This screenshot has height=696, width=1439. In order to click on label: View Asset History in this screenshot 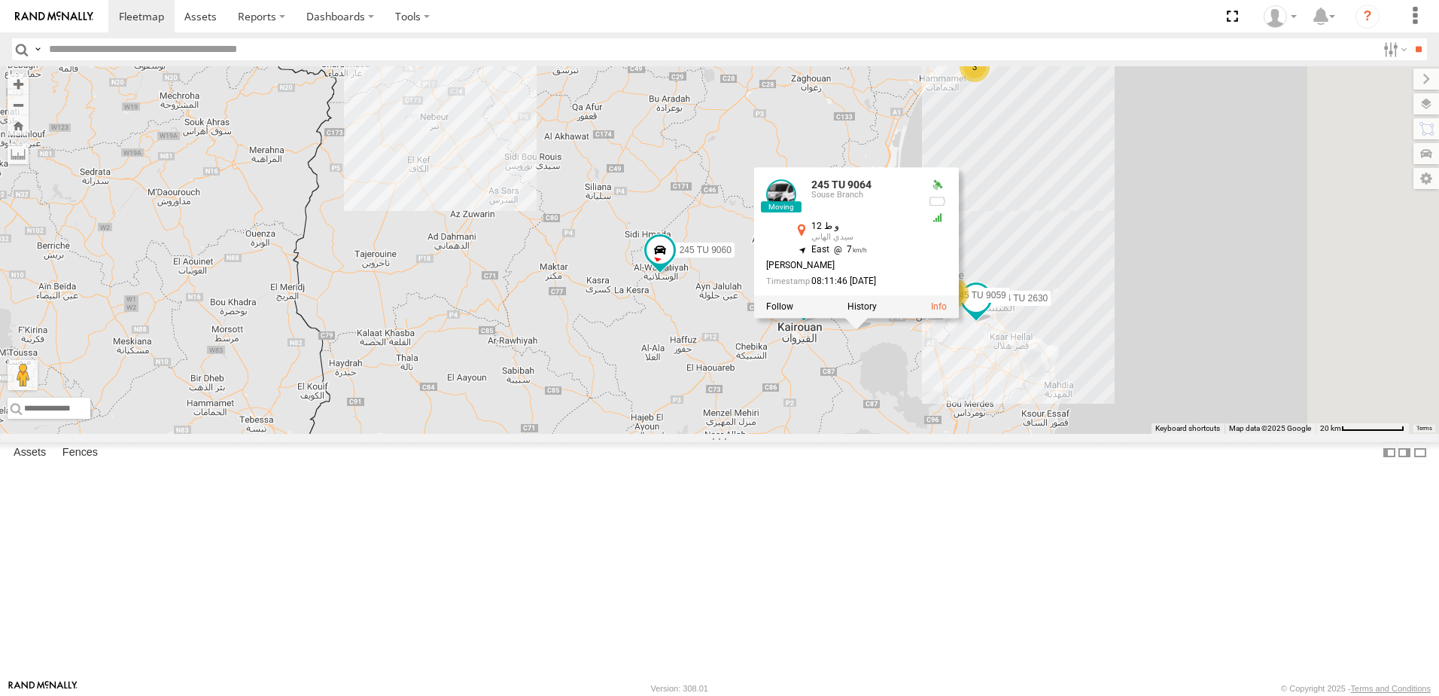, I will do `click(862, 307)`.